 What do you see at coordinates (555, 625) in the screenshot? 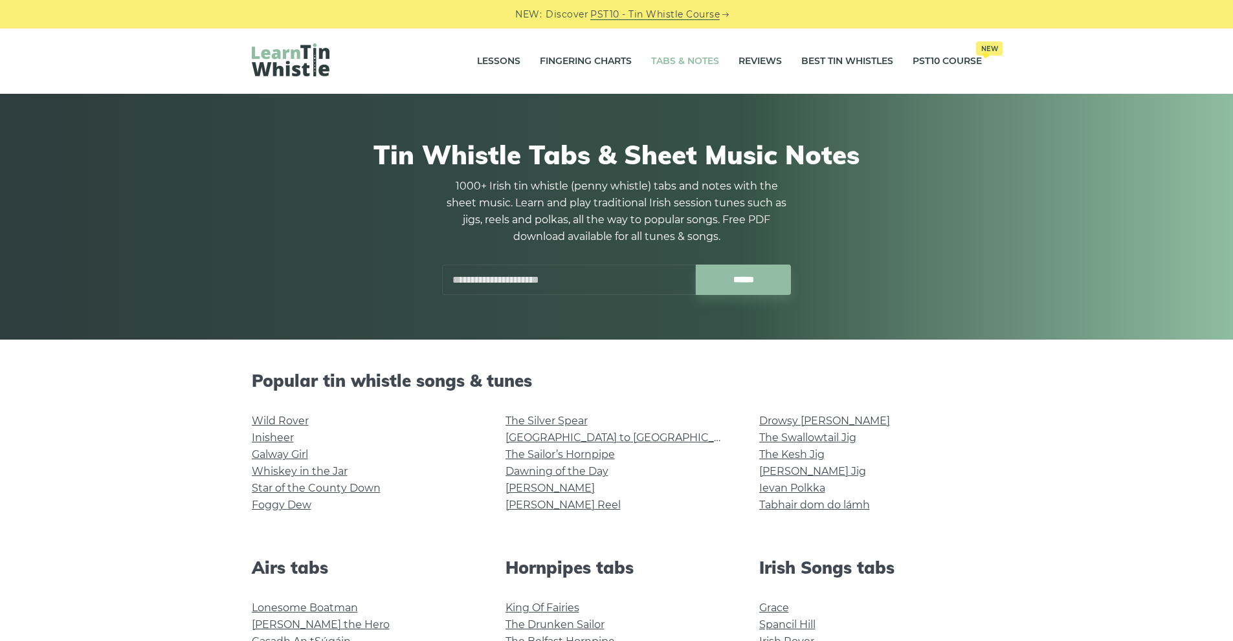
I see `a: The Drunken Sailor` at bounding box center [555, 625].